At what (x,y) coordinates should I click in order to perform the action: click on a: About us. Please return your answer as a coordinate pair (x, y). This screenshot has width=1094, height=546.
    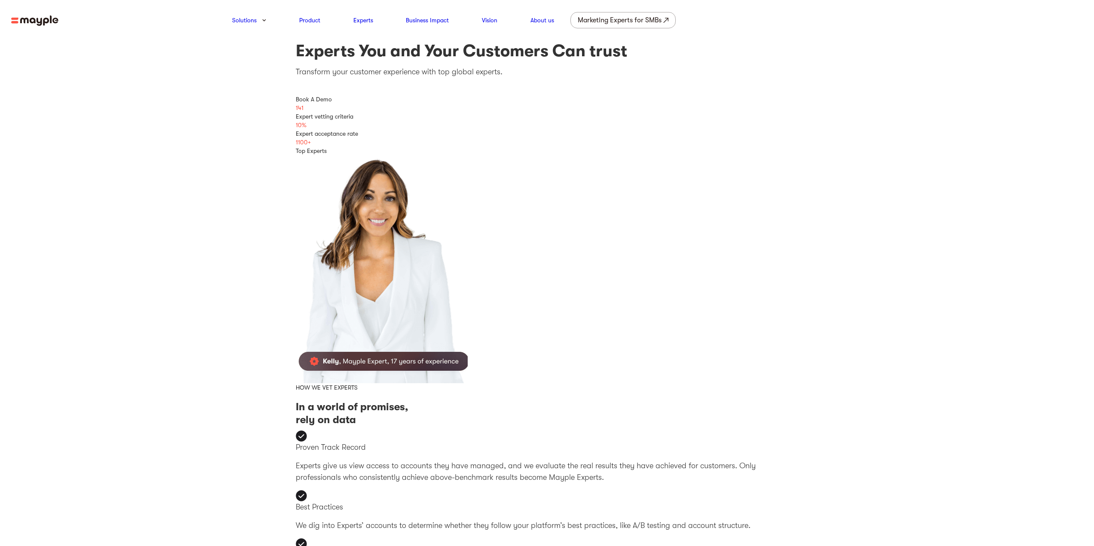
    Looking at the image, I should click on (542, 20).